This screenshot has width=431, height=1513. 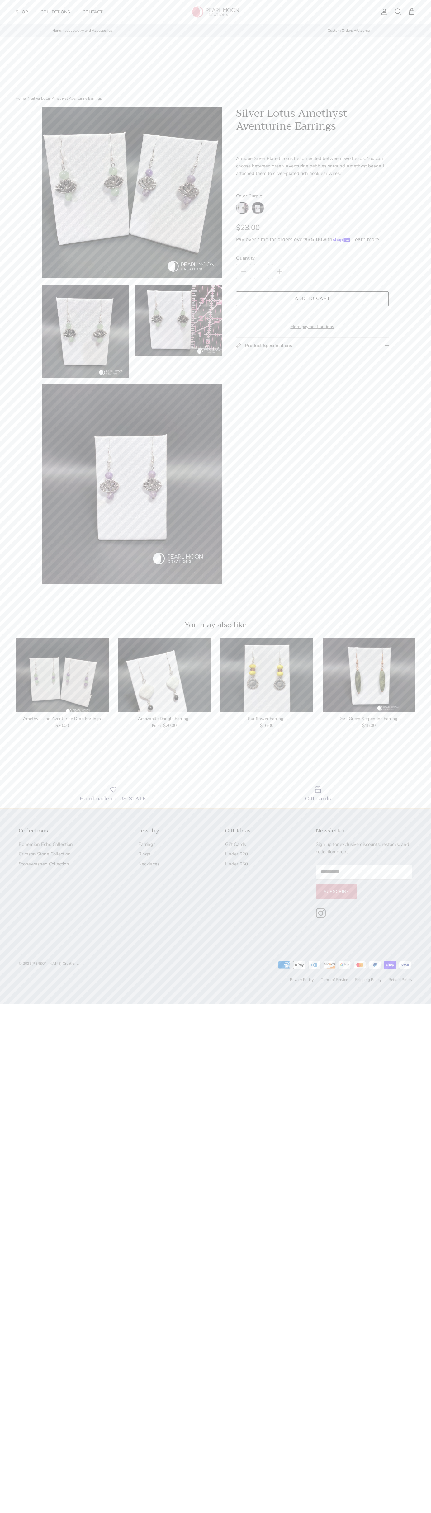 I want to click on span: Product Specifications, so click(x=268, y=346).